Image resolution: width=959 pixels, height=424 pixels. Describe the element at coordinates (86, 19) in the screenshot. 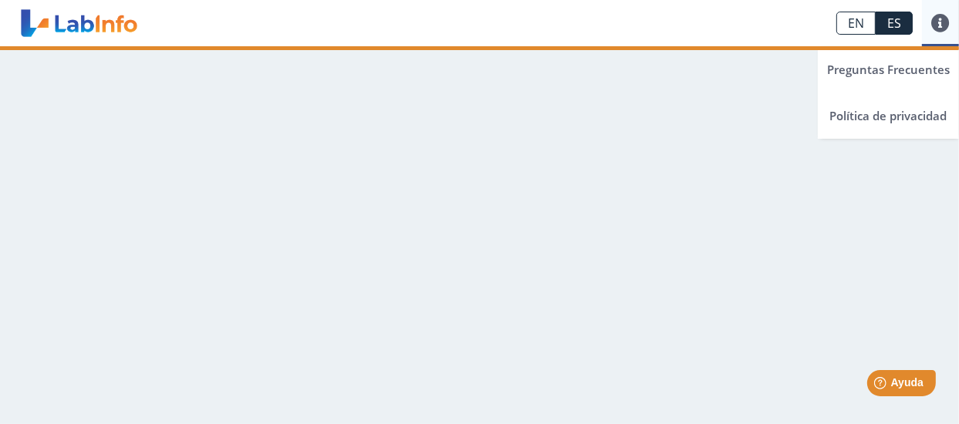

I see `span: Ayuda` at that location.